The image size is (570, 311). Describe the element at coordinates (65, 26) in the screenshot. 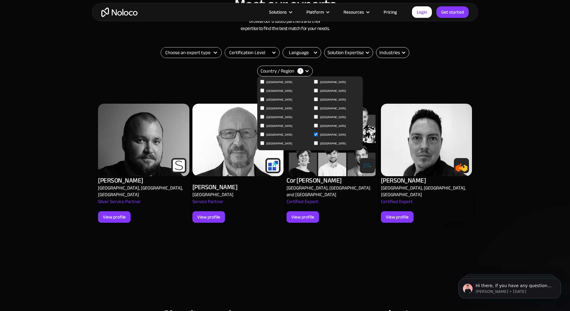

I see `p: Message from Darragh, sent 2w ago` at that location.